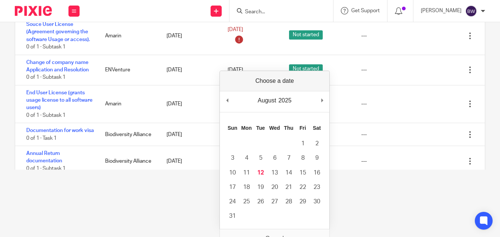 The height and width of the screenshot is (237, 500). I want to click on button: 13, so click(275, 173).